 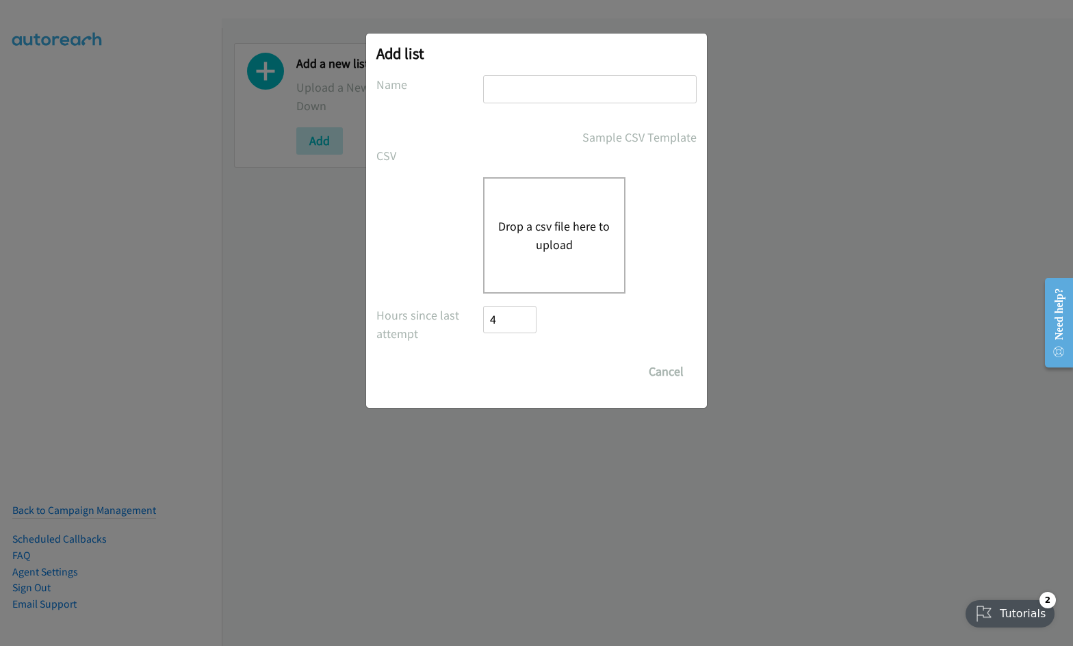 What do you see at coordinates (430, 324) in the screenshot?
I see `label: Hours since last attempt` at bounding box center [430, 324].